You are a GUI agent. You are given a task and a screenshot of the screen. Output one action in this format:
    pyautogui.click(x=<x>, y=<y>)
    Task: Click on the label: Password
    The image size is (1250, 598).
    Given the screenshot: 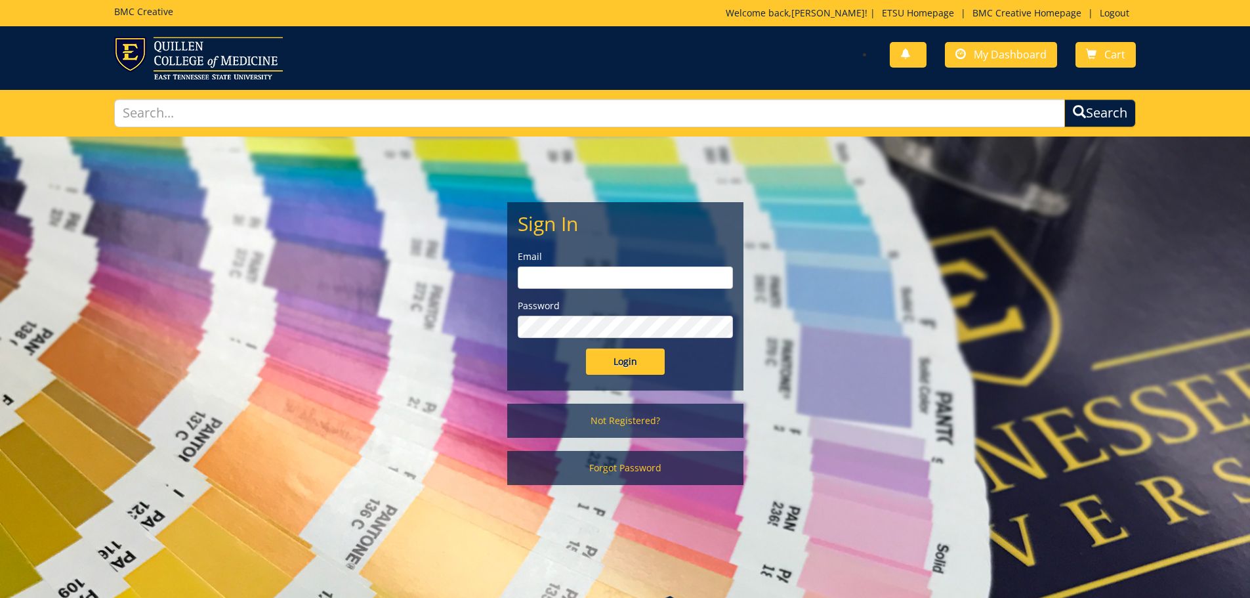 What is the action you would take?
    pyautogui.click(x=625, y=306)
    